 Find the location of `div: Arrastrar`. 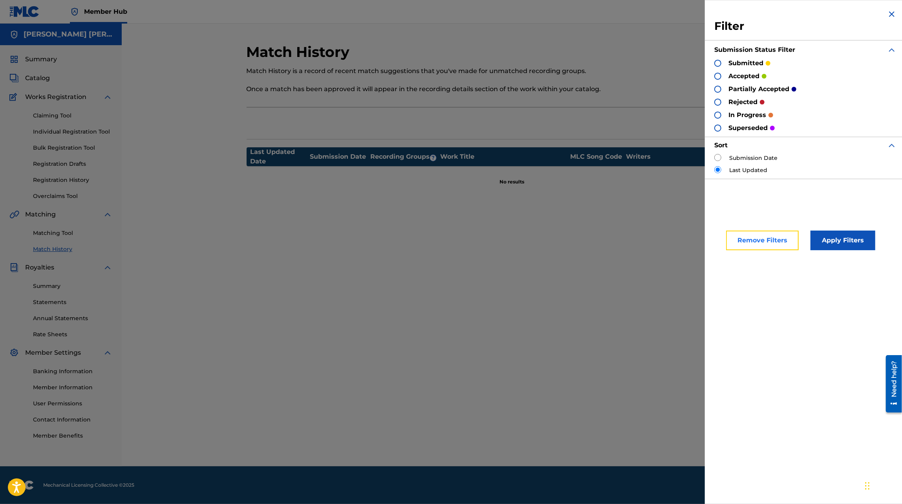

div: Arrastrar is located at coordinates (868, 486).